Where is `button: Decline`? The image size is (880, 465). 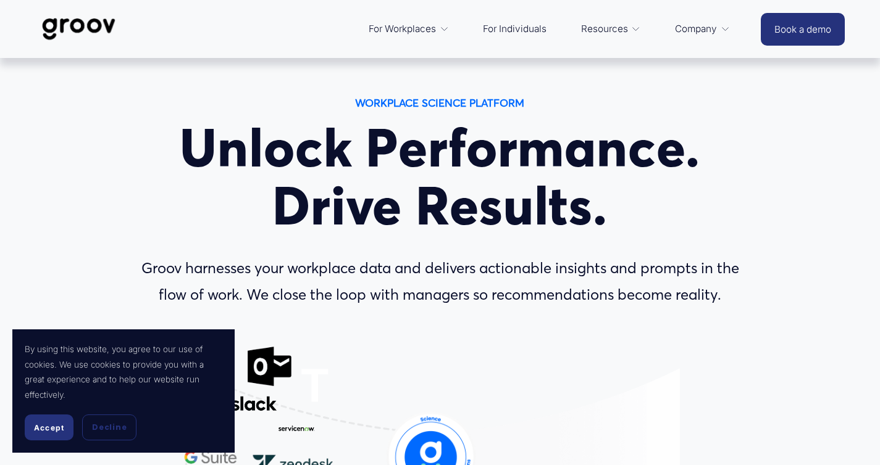 button: Decline is located at coordinates (109, 428).